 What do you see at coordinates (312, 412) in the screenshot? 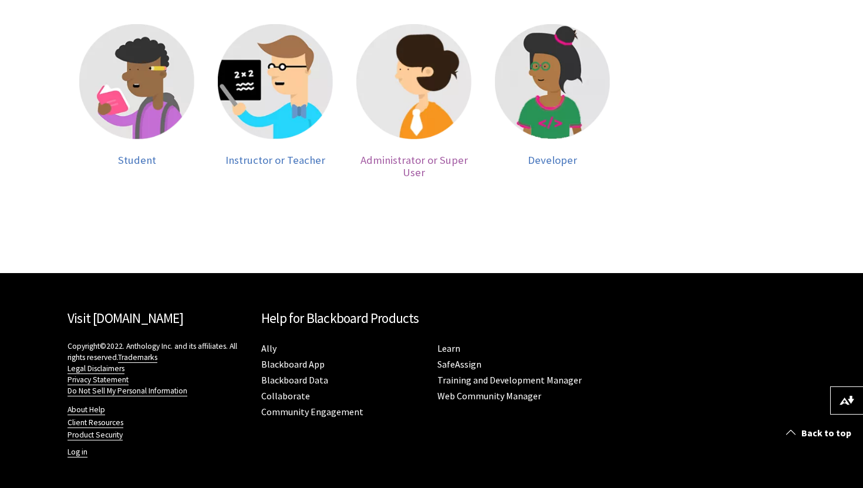
I see `a: Community Engagement` at bounding box center [312, 412].